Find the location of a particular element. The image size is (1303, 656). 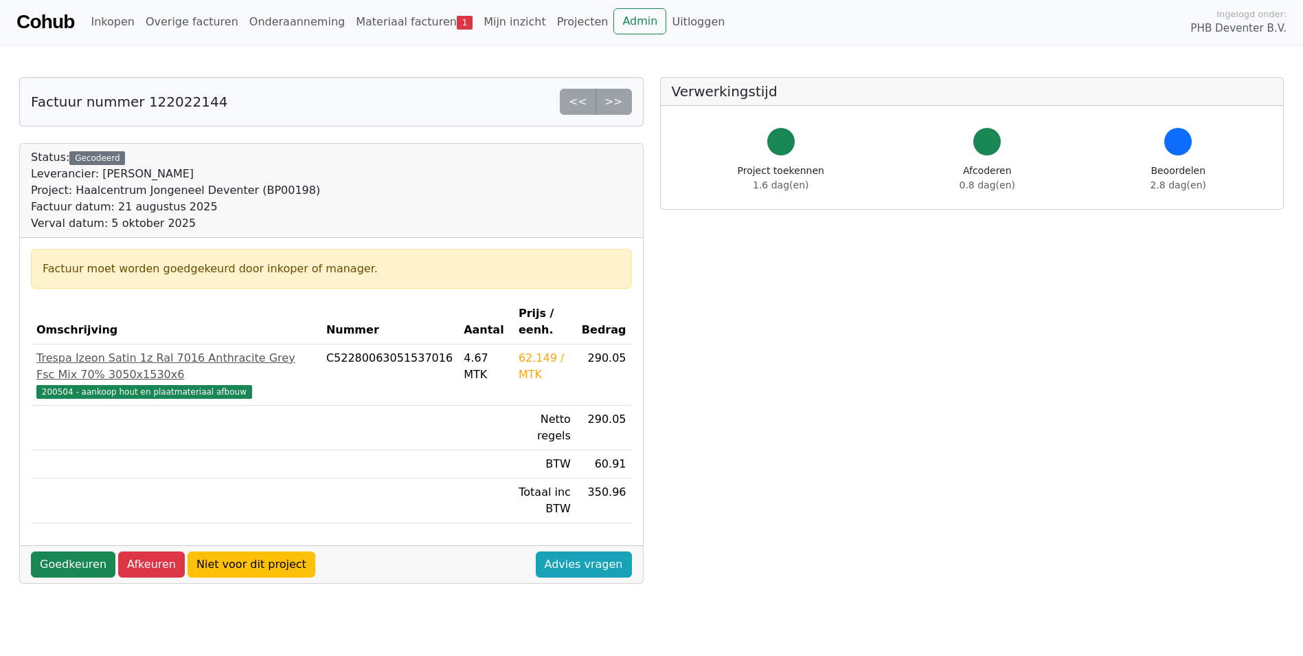

h5: Factuur nummer 122022144 is located at coordinates (129, 102).